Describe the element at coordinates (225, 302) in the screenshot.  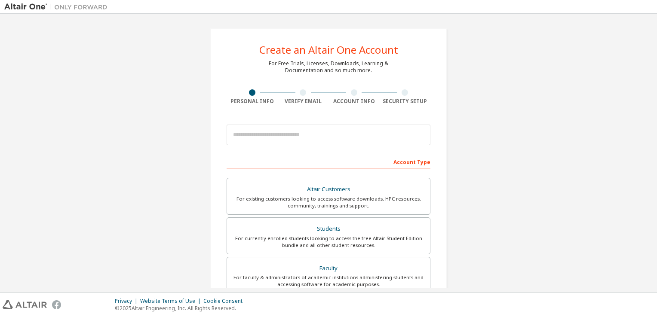
I see `div: Cookie Consent` at that location.